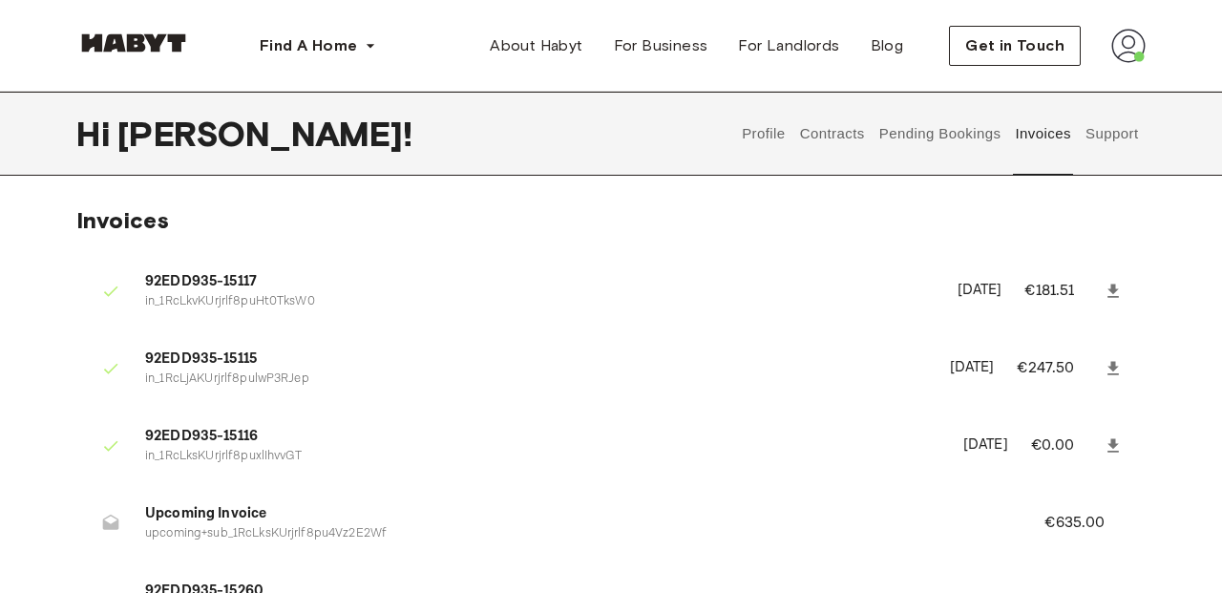  Describe the element at coordinates (1058, 369) in the screenshot. I see `p: €247.50` at that location.